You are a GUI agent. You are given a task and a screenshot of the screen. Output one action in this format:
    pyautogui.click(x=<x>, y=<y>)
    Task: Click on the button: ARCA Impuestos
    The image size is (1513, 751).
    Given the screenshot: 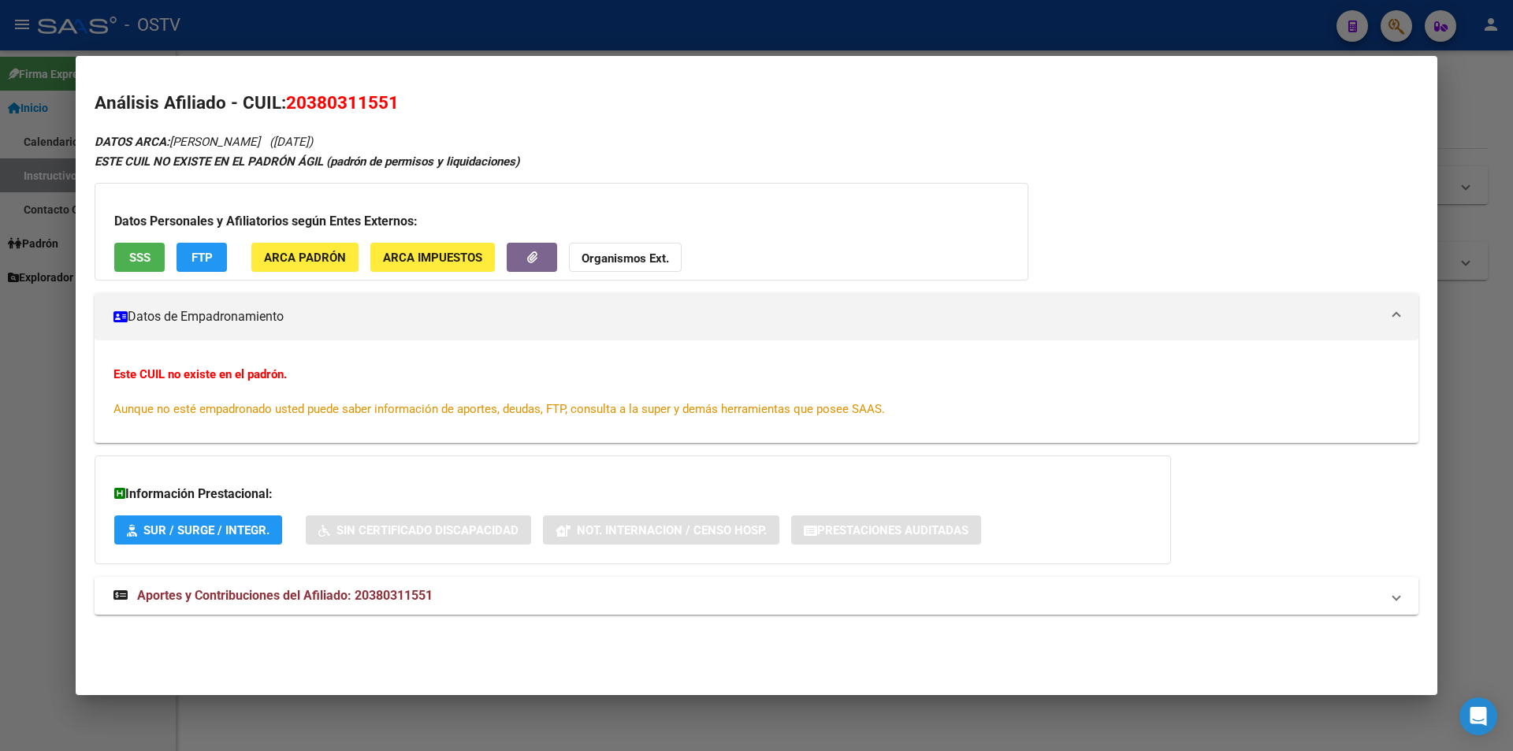 What is the action you would take?
    pyautogui.click(x=433, y=257)
    